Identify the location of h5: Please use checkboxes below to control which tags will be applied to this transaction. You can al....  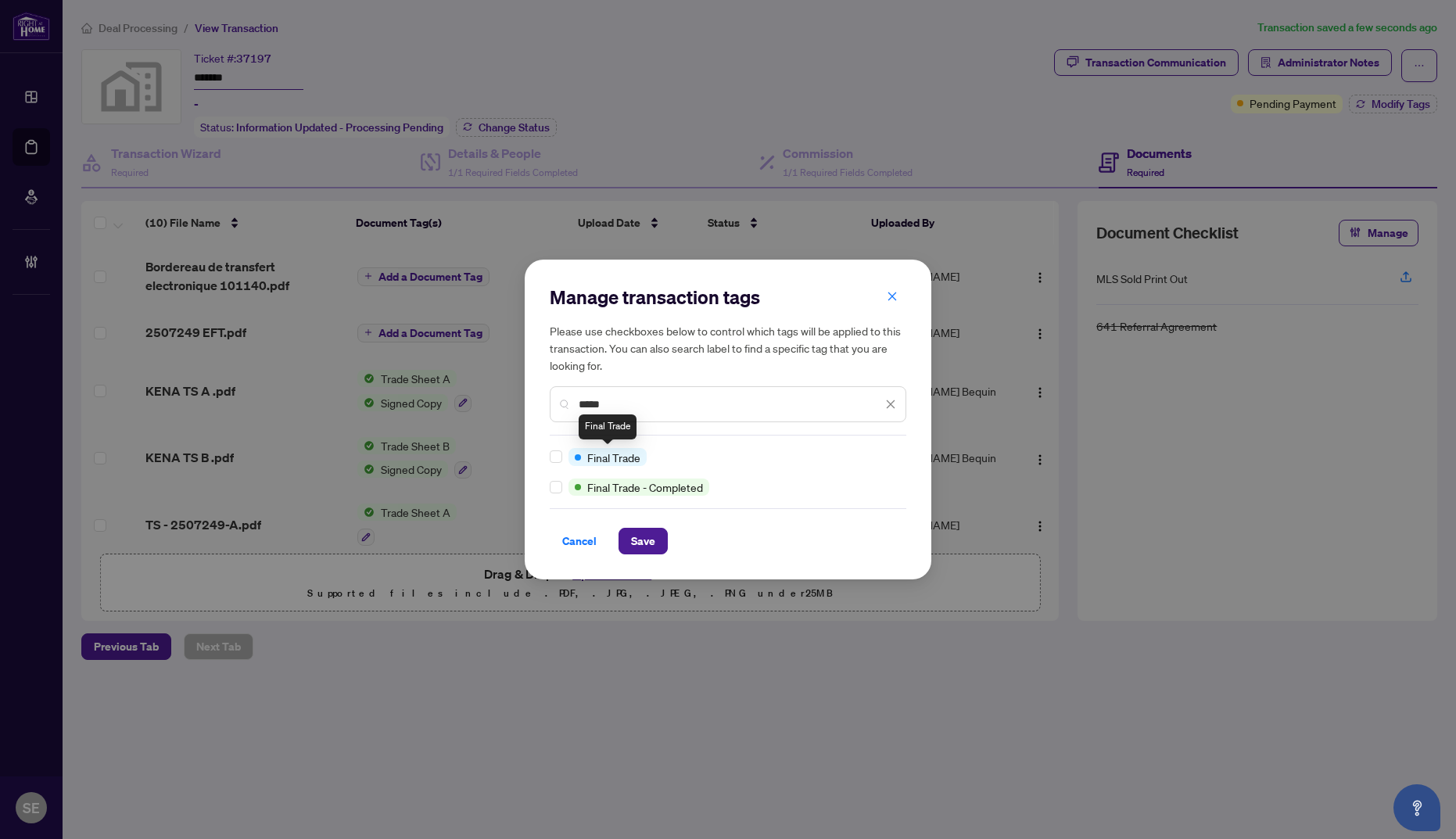
(728, 348).